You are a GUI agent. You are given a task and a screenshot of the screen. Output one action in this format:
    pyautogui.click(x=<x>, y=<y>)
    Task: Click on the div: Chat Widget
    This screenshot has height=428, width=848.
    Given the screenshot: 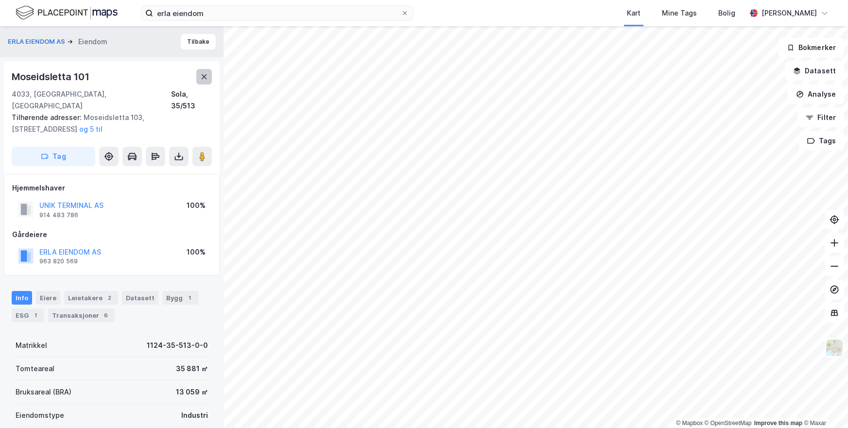 What is the action you would take?
    pyautogui.click(x=823, y=405)
    